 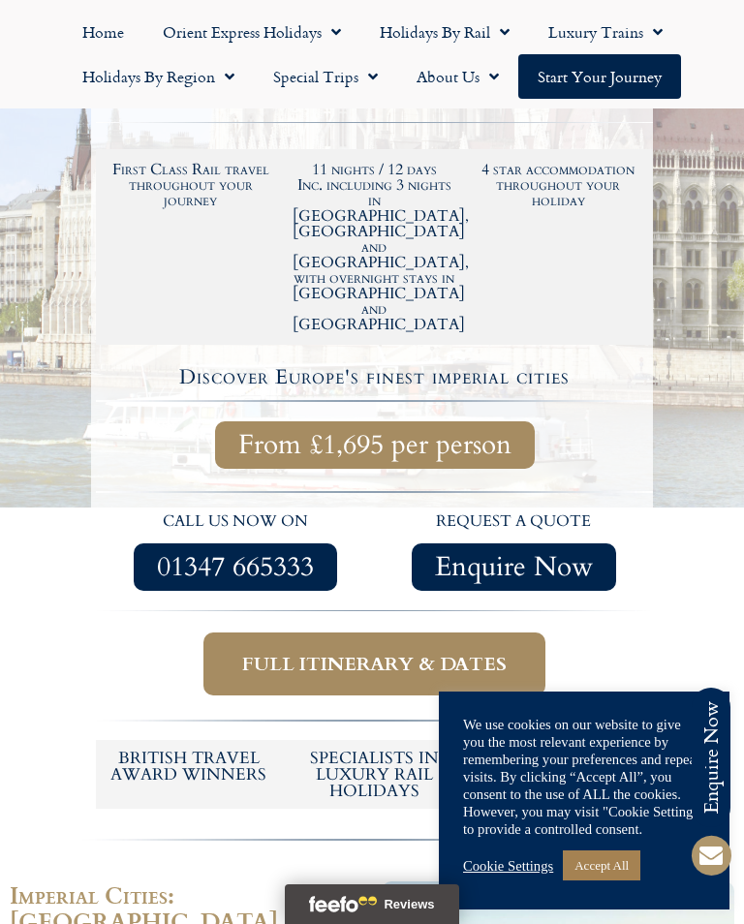 I want to click on a: Enquire Now, so click(x=513, y=566).